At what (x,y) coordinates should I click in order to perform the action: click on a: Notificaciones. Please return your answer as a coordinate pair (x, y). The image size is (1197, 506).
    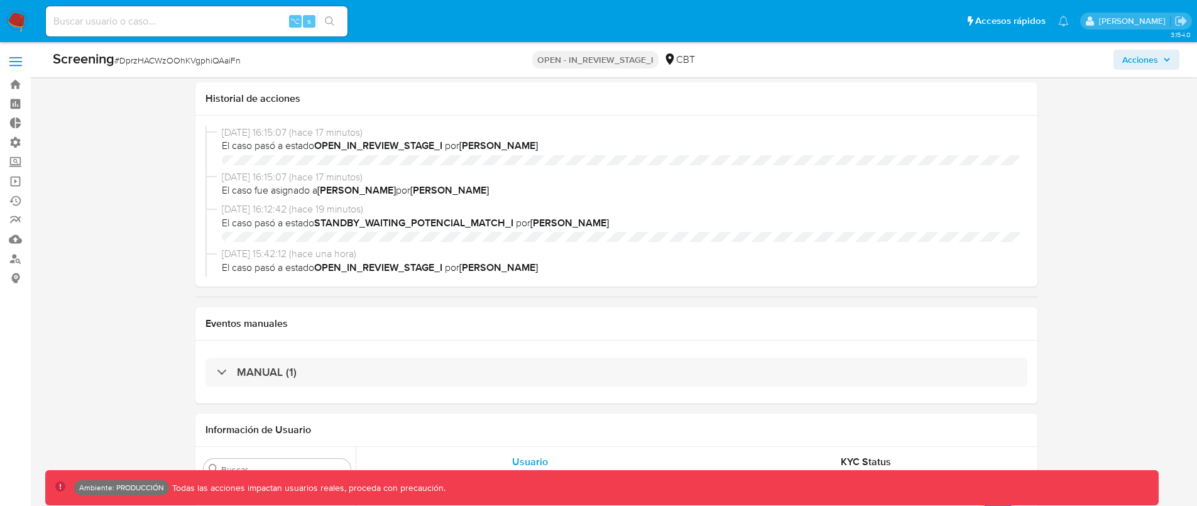
    Looking at the image, I should click on (1063, 21).